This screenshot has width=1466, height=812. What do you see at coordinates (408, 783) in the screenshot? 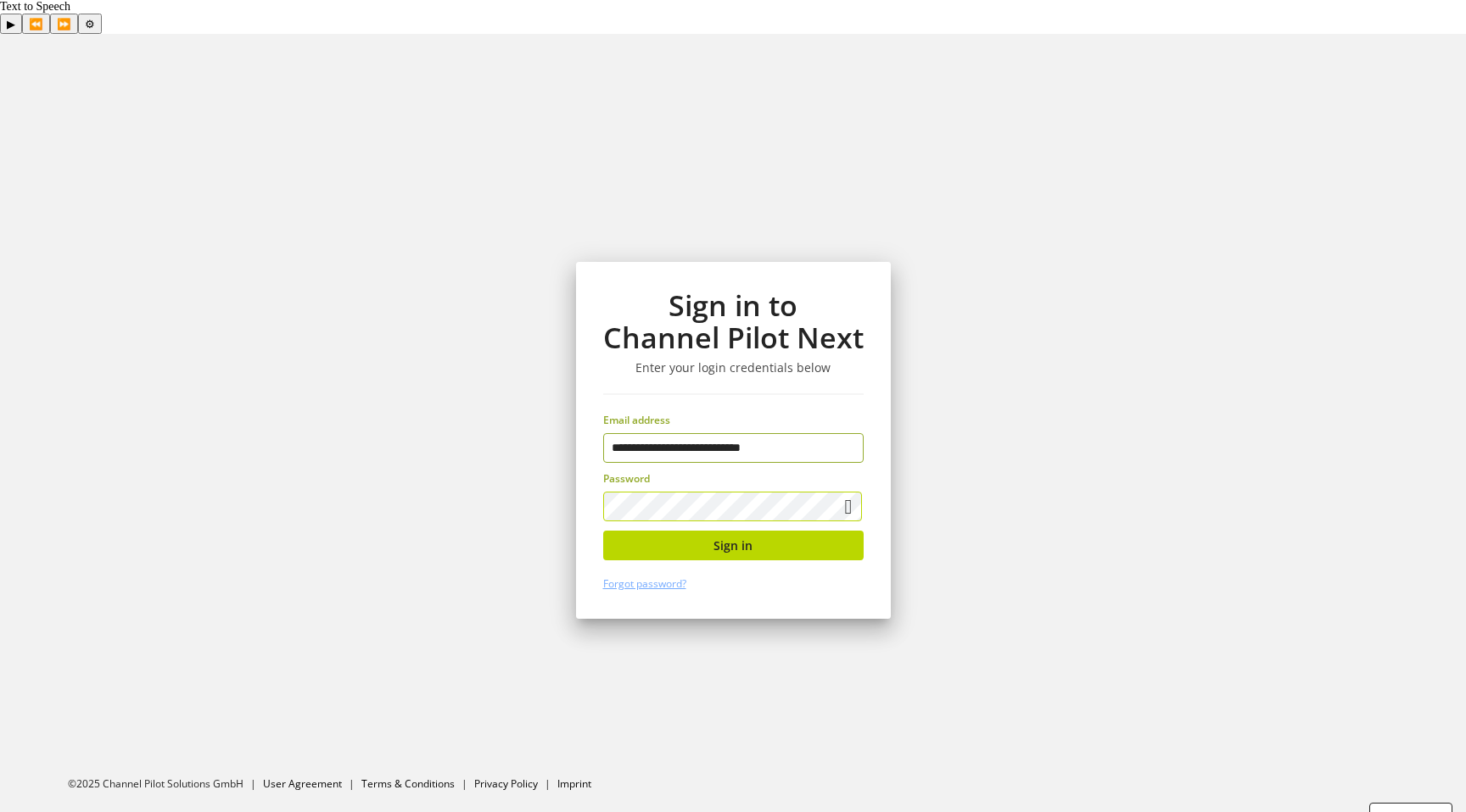
I see `a: Terms & Conditions` at bounding box center [408, 783].